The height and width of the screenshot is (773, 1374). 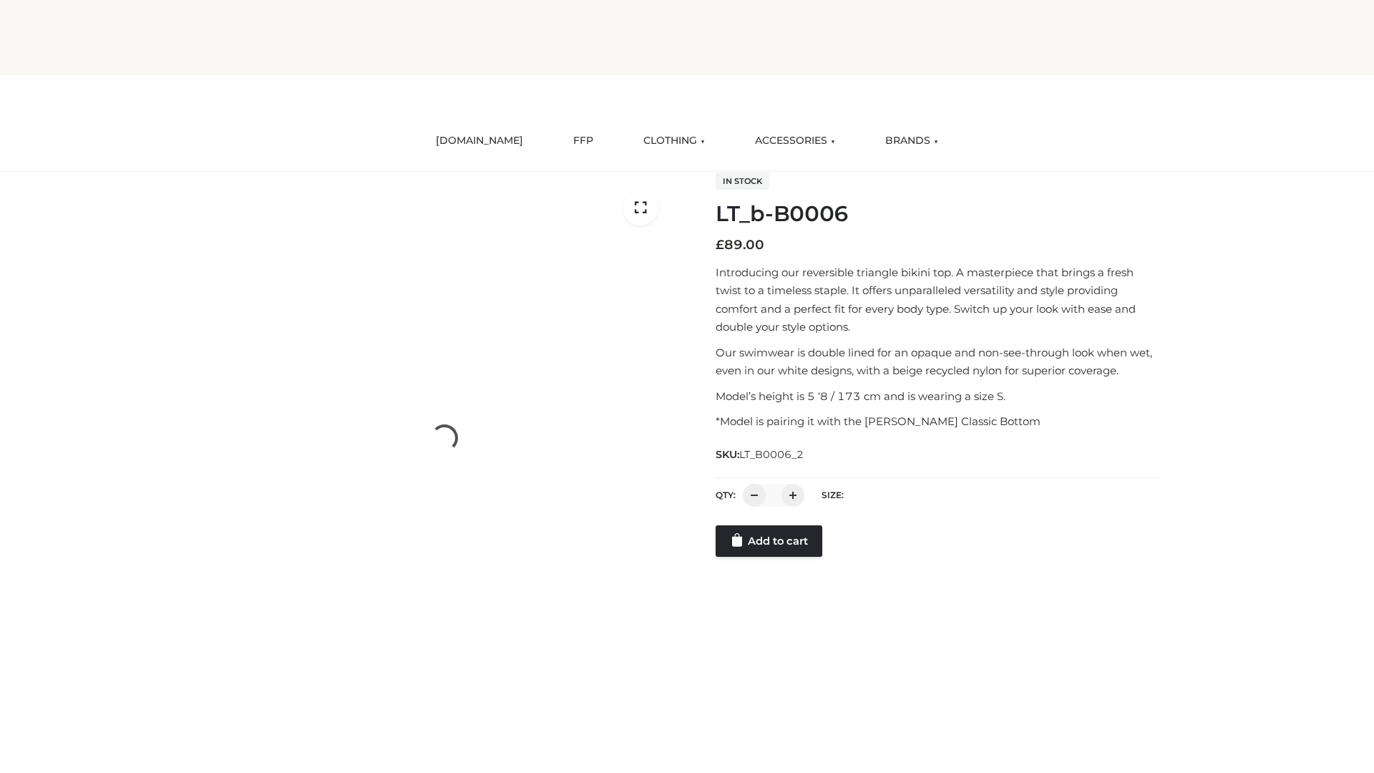 What do you see at coordinates (740, 245) in the screenshot?
I see `bdi: 89.00` at bounding box center [740, 245].